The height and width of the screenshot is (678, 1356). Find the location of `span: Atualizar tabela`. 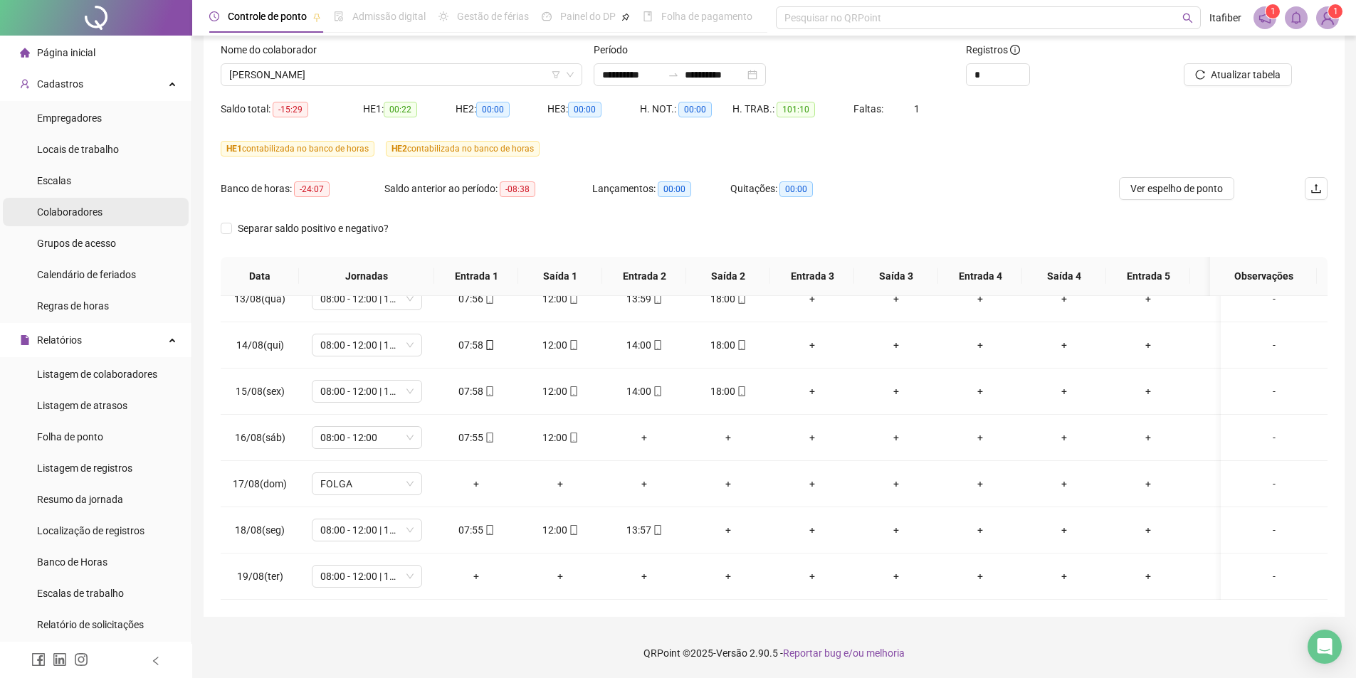

span: Atualizar tabela is located at coordinates (1245, 75).